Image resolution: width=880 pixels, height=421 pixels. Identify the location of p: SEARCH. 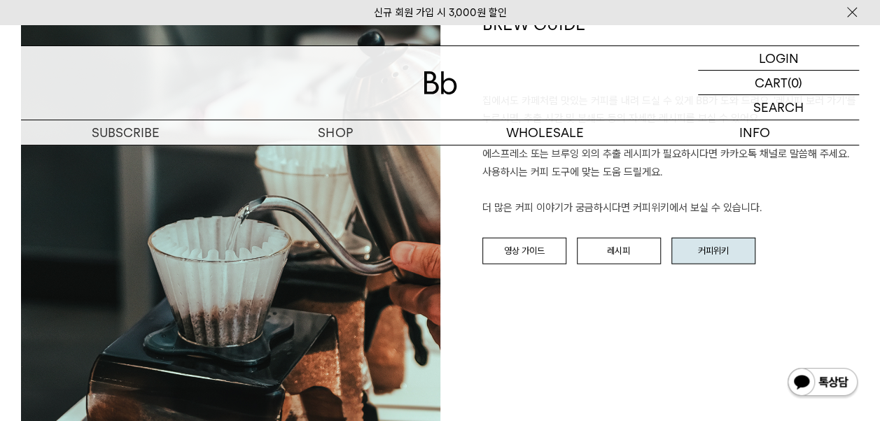
(779, 107).